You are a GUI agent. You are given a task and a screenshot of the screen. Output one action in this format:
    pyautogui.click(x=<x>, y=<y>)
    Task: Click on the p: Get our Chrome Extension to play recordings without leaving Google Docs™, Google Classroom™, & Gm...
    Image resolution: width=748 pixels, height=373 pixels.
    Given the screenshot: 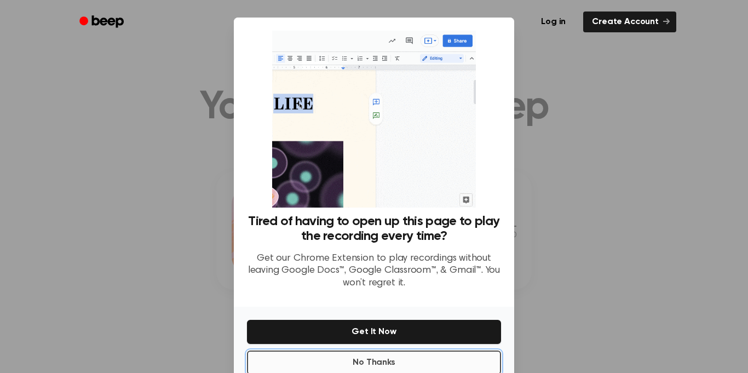 What is the action you would take?
    pyautogui.click(x=374, y=271)
    